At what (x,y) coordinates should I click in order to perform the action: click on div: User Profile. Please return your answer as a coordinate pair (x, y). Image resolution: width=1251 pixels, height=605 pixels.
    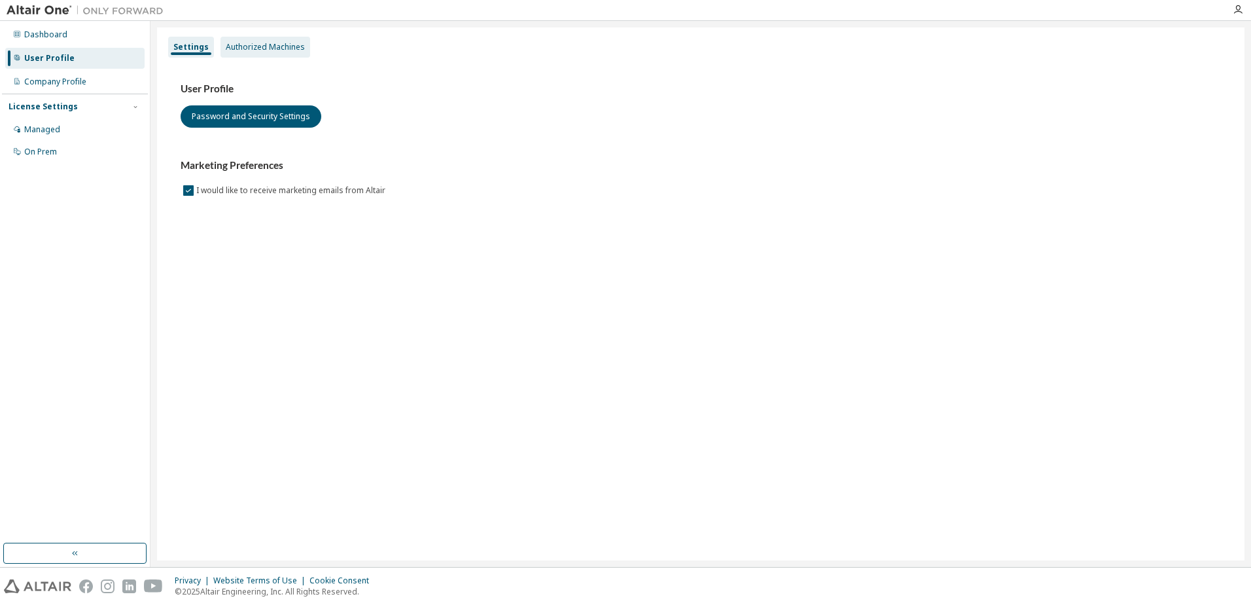
    Looking at the image, I should click on (49, 58).